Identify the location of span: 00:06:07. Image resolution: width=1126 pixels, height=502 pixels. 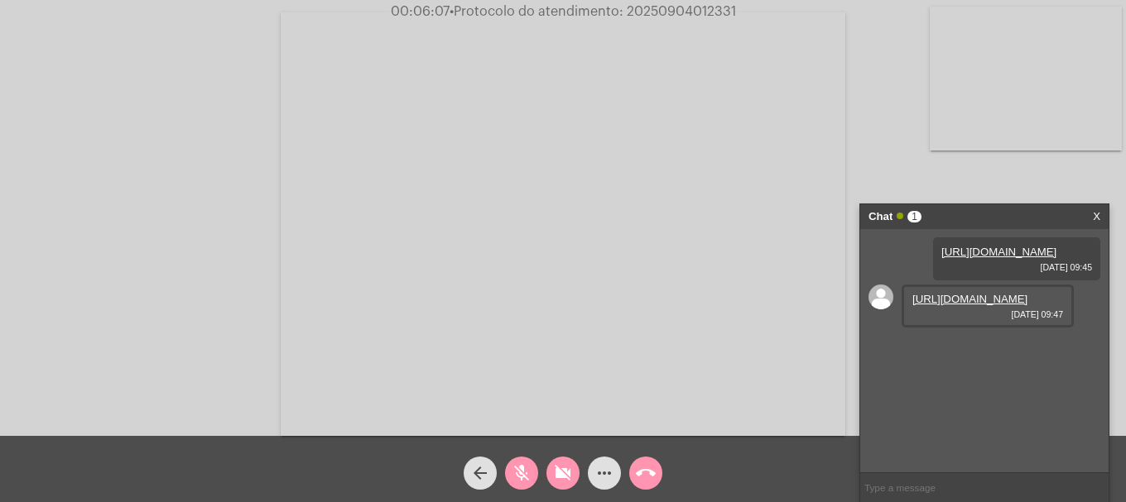
(420, 12).